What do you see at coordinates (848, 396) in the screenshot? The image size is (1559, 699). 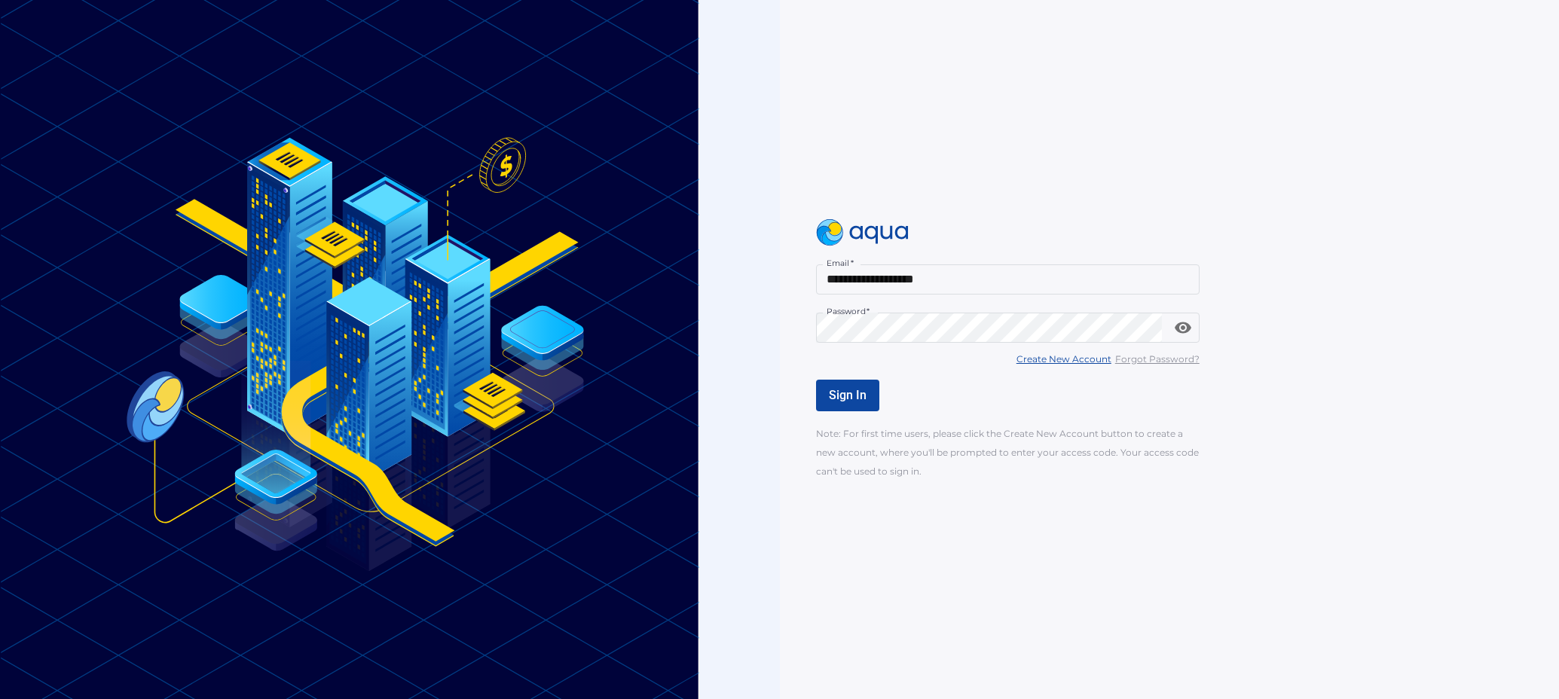 I see `button: Sign In` at bounding box center [848, 396].